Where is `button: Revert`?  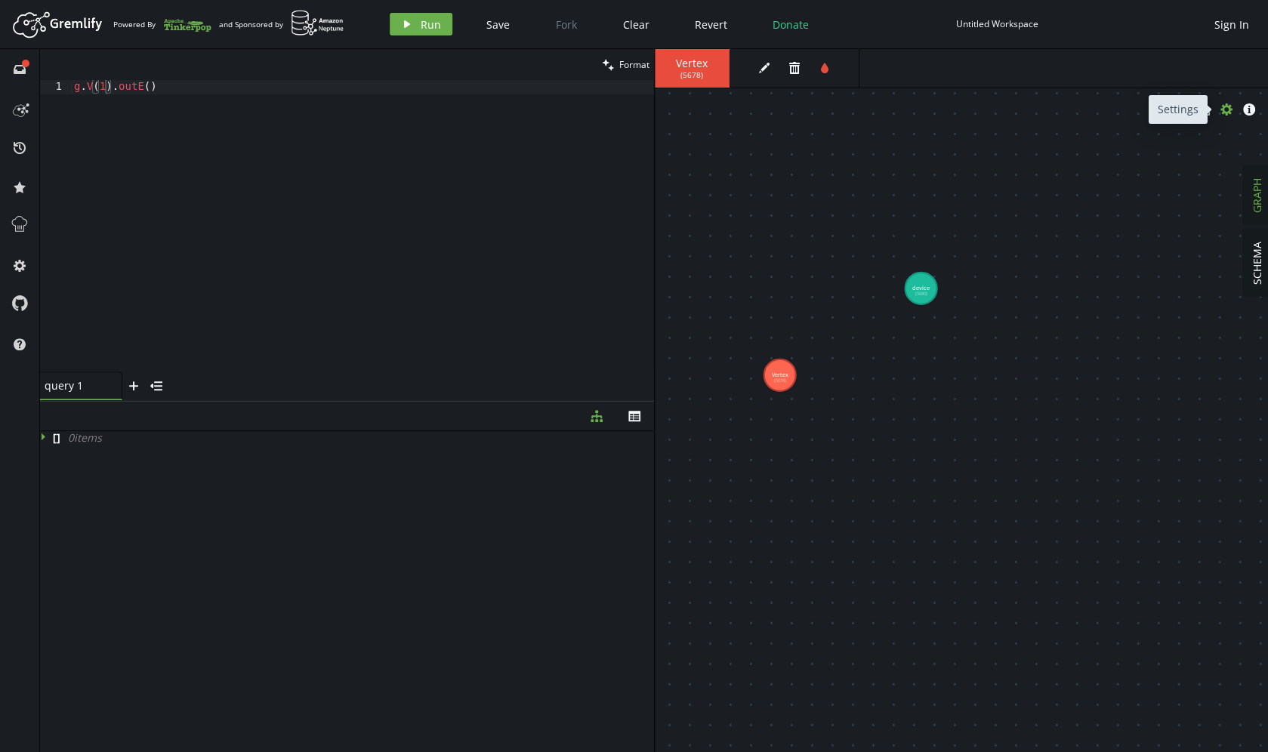
button: Revert is located at coordinates (711, 24).